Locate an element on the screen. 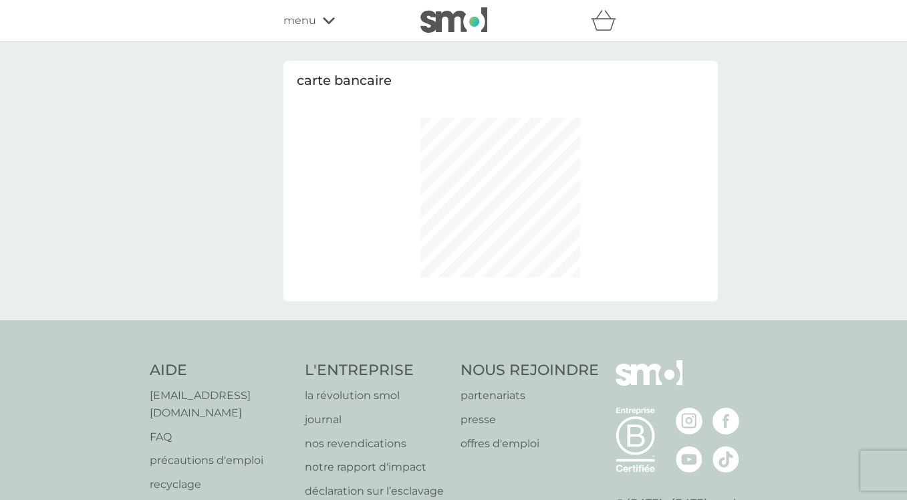 The width and height of the screenshot is (907, 500). p: journal is located at coordinates (376, 420).